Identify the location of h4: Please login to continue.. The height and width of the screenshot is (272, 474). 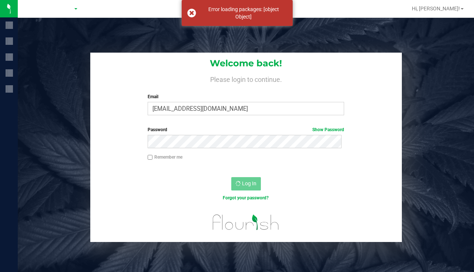
(246, 79).